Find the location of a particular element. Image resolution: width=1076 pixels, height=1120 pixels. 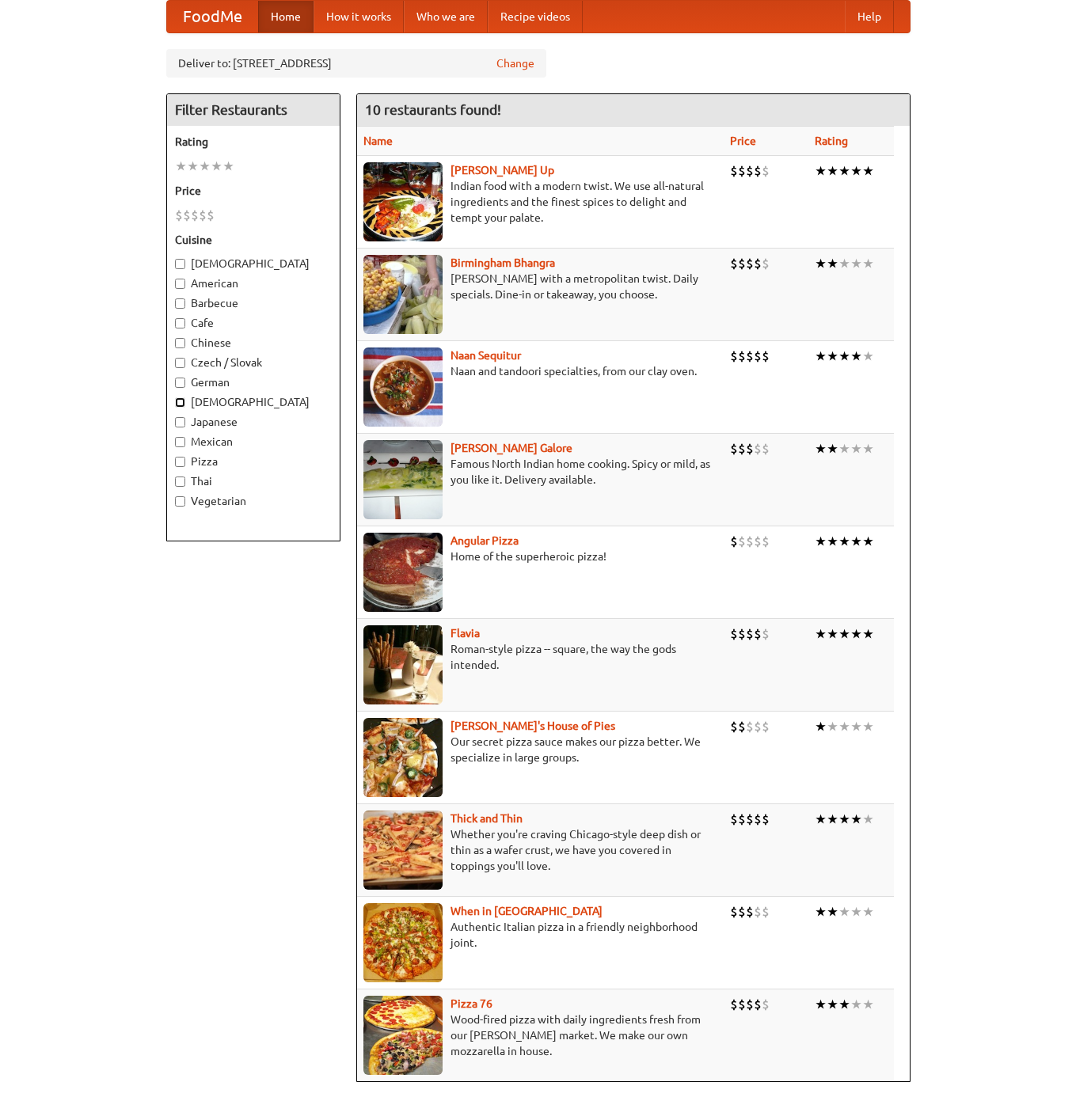

label: Chinese is located at coordinates (254, 342).